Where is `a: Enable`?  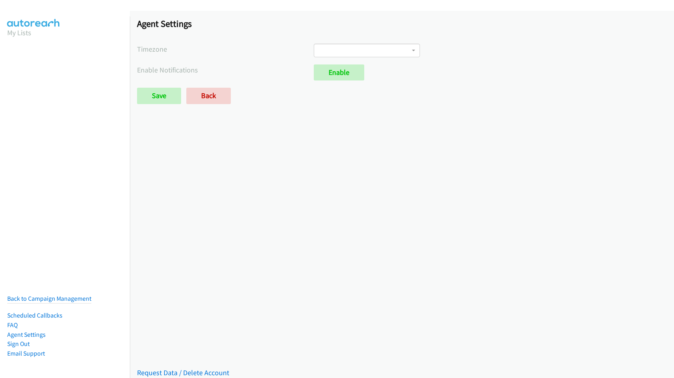 a: Enable is located at coordinates (339, 73).